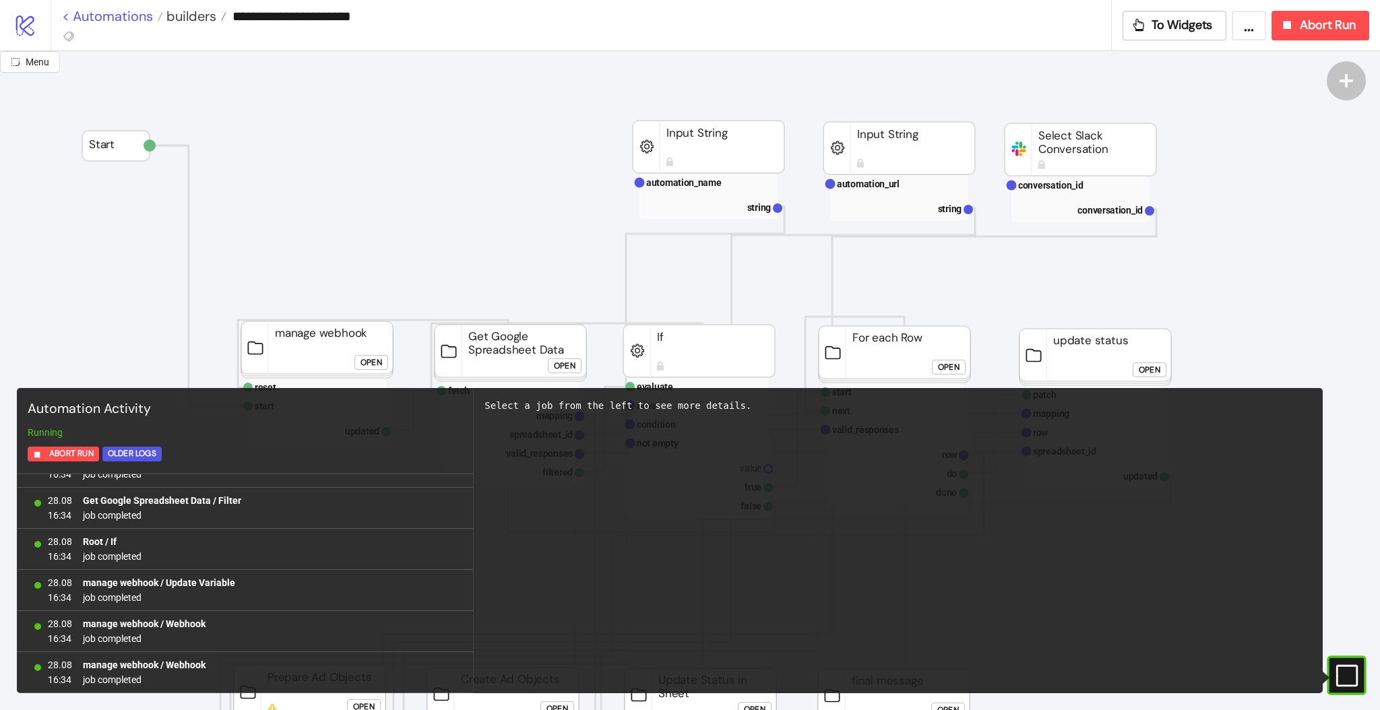  What do you see at coordinates (245, 432) in the screenshot?
I see `div: Running` at bounding box center [245, 432].